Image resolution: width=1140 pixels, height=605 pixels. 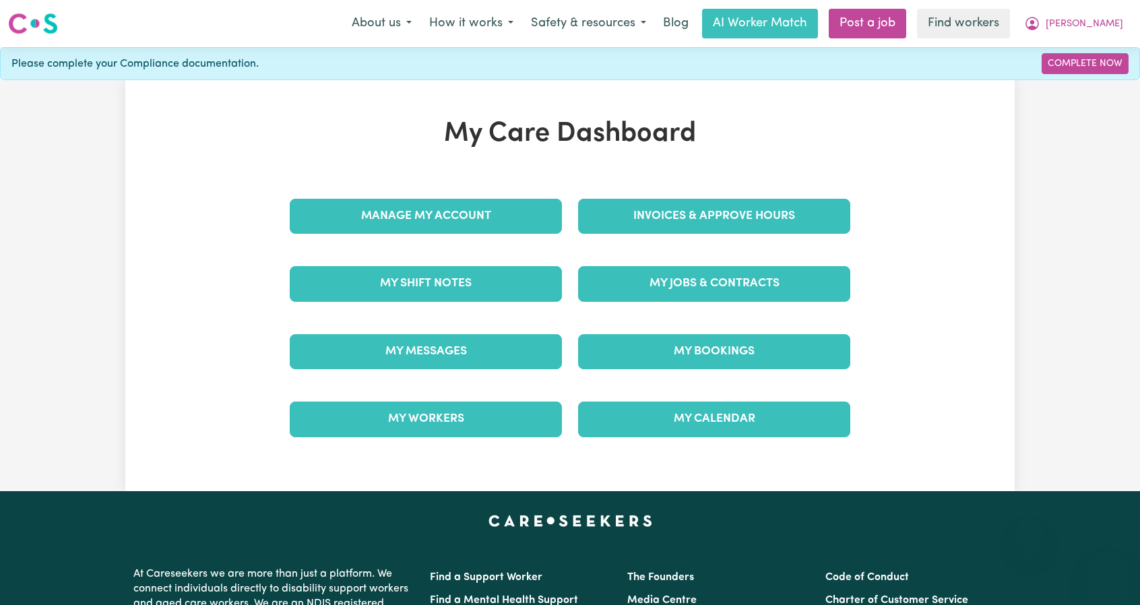 I want to click on a: The Founders, so click(x=660, y=577).